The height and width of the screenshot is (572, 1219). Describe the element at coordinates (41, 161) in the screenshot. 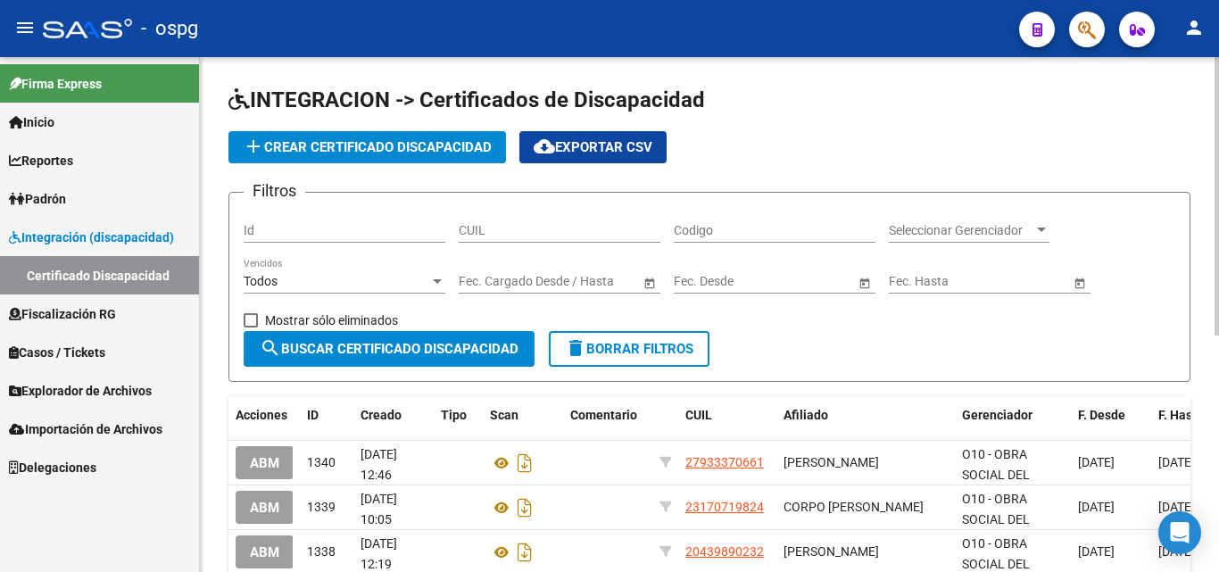

I see `span: Reportes` at that location.